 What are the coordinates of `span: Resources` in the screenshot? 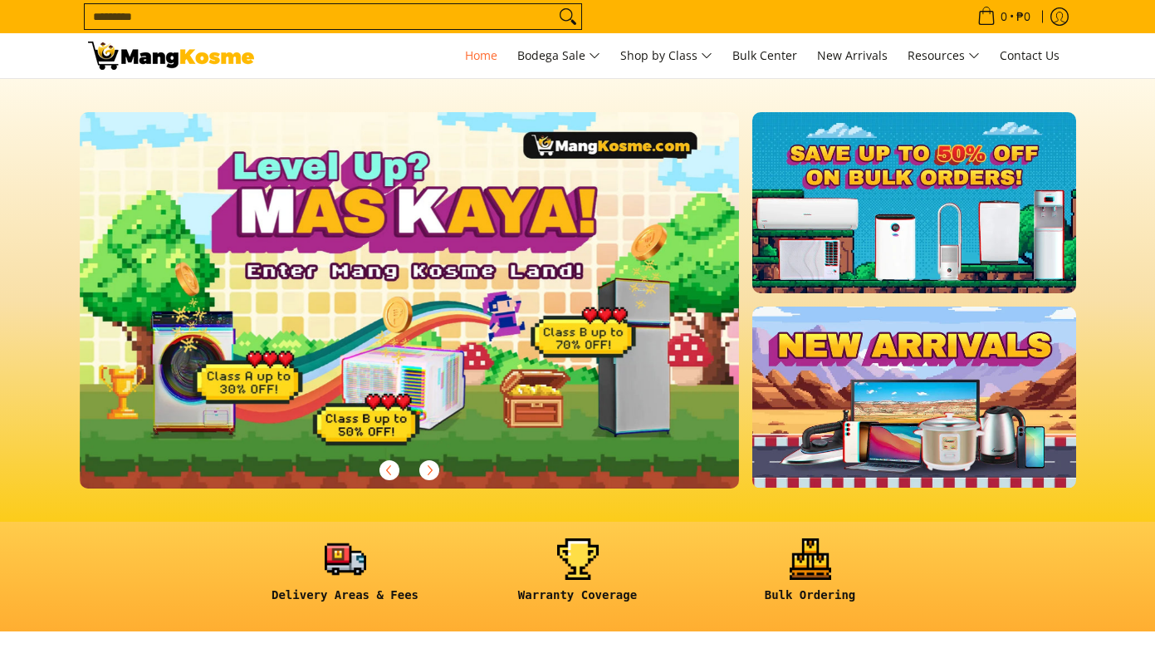 It's located at (944, 56).